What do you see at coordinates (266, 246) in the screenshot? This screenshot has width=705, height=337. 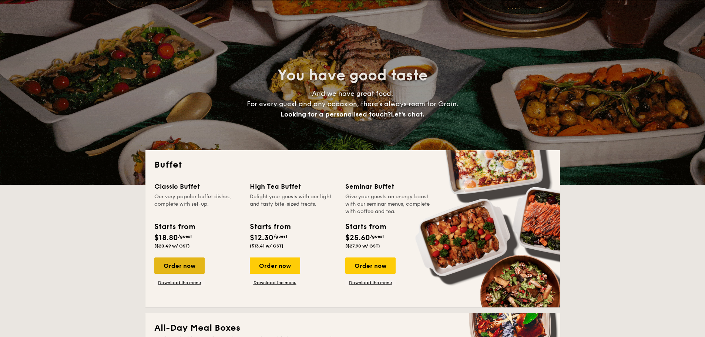 I see `span: ($13.41 w/ GST)` at bounding box center [266, 246].